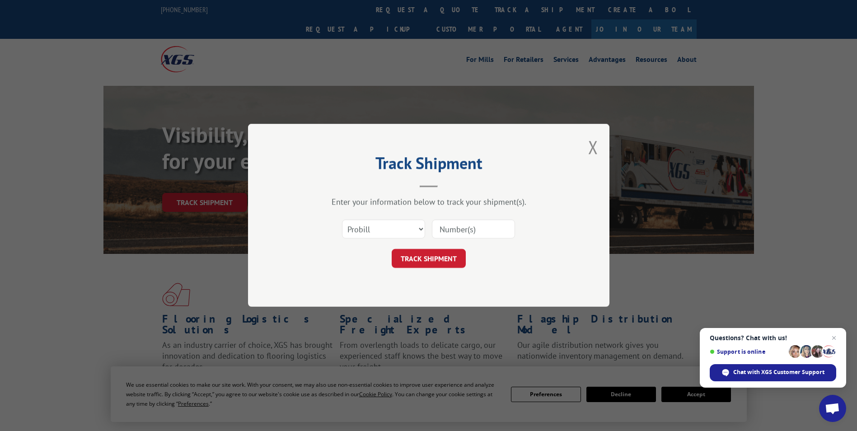  Describe the element at coordinates (779, 372) in the screenshot. I see `span: Chat with XGS Customer Support` at that location.